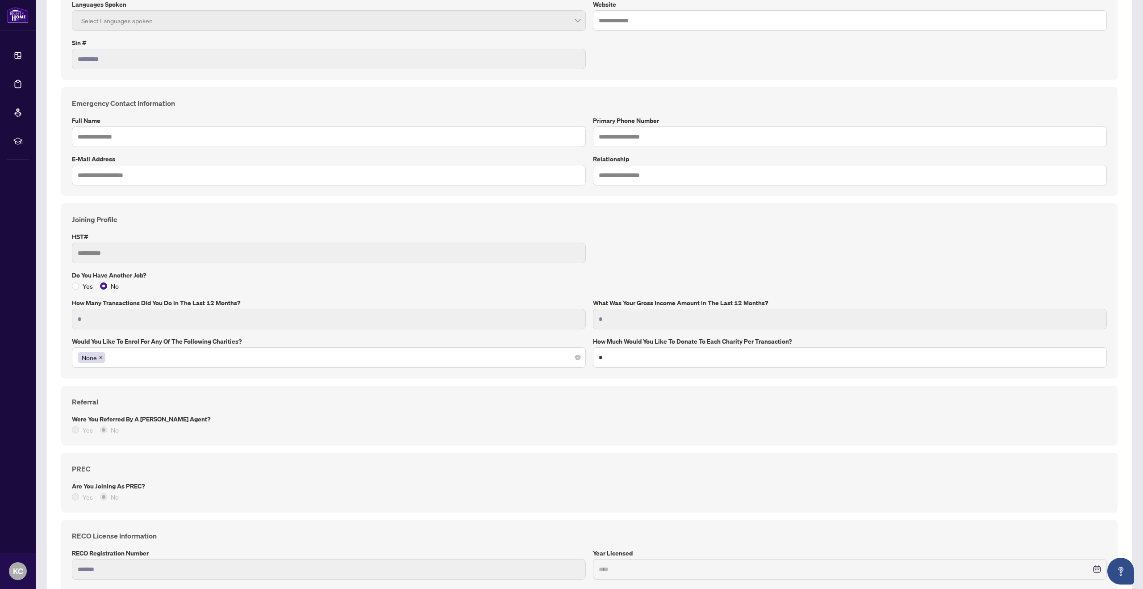 The width and height of the screenshot is (1143, 589). What do you see at coordinates (329, 303) in the screenshot?
I see `label: How many transactions did you do in the last 12 months?` at bounding box center [329, 303].